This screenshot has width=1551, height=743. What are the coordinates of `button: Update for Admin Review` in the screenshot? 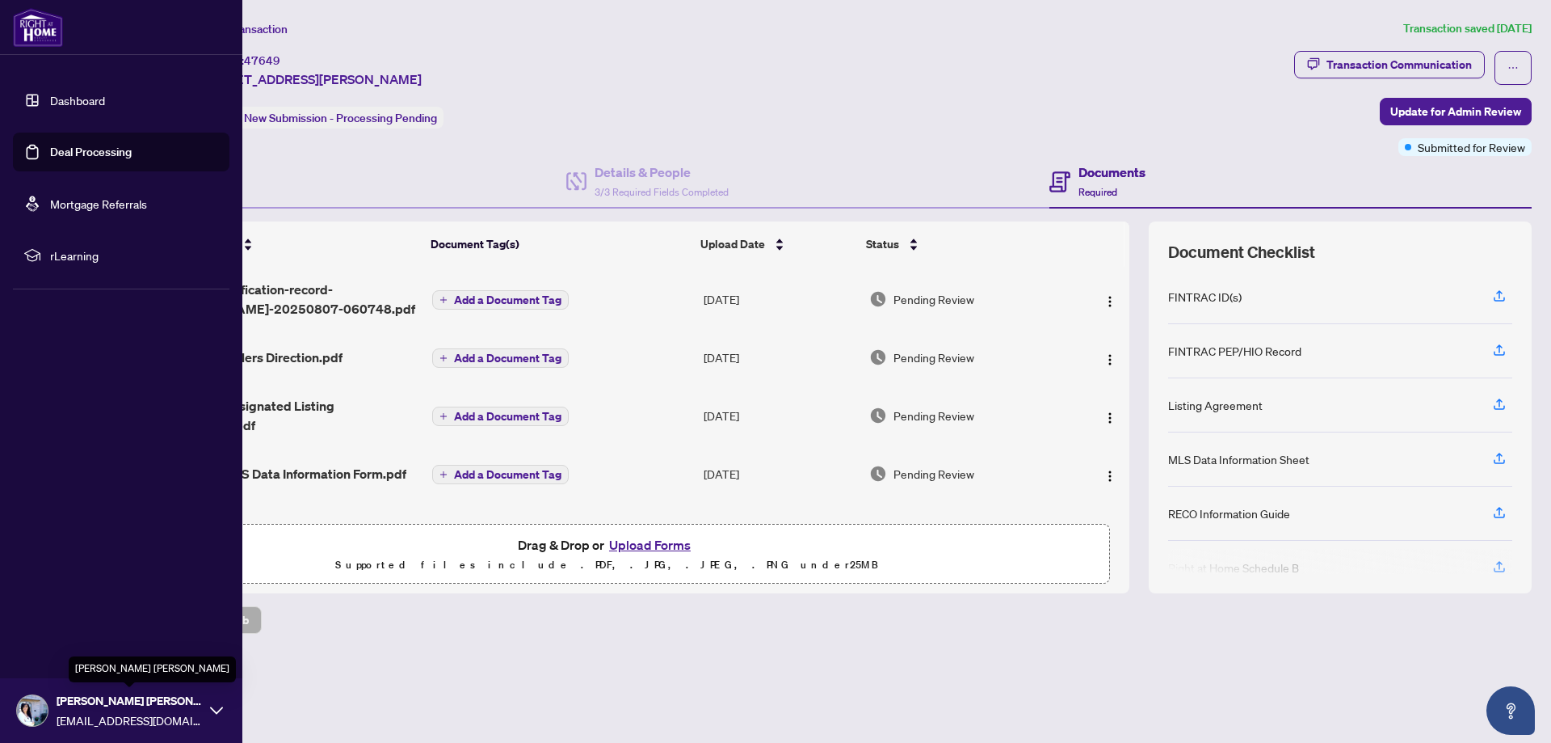 It's located at (1456, 111).